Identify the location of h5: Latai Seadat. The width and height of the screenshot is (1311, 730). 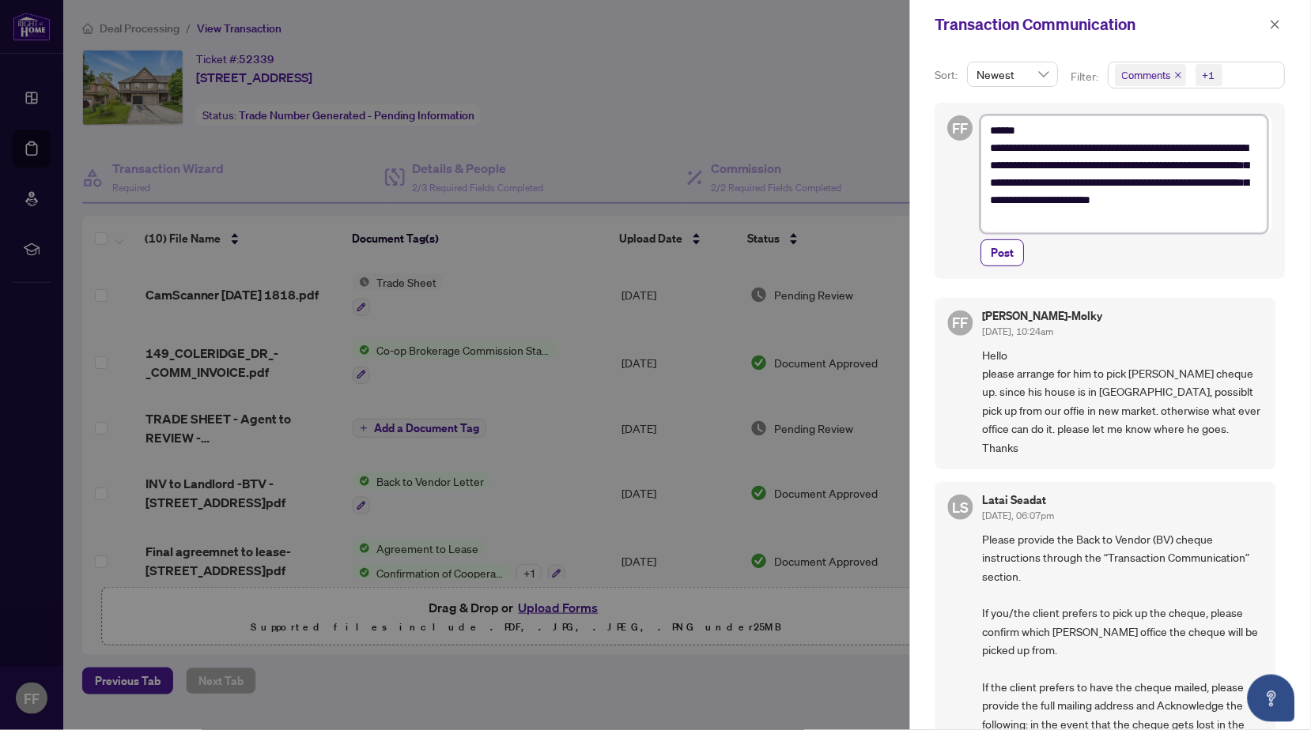
(1018, 500).